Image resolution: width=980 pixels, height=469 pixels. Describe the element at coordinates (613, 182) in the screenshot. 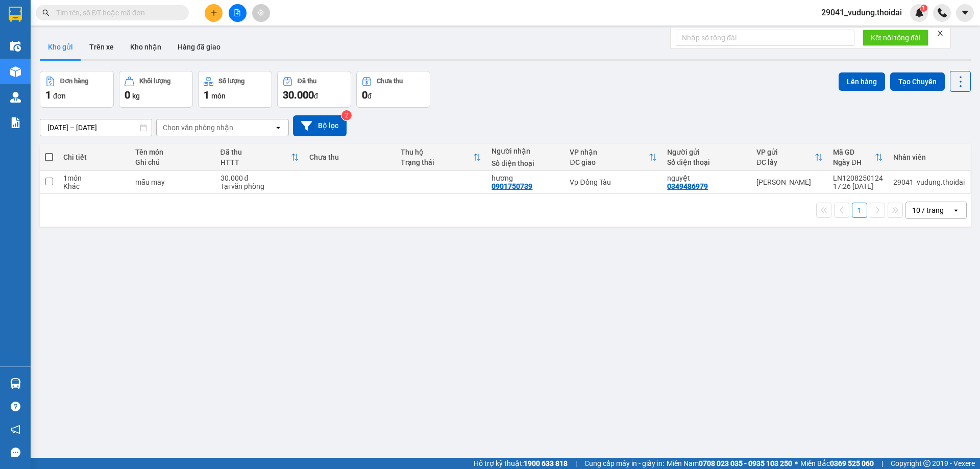

I see `div: Vp Đồng Tàu` at that location.